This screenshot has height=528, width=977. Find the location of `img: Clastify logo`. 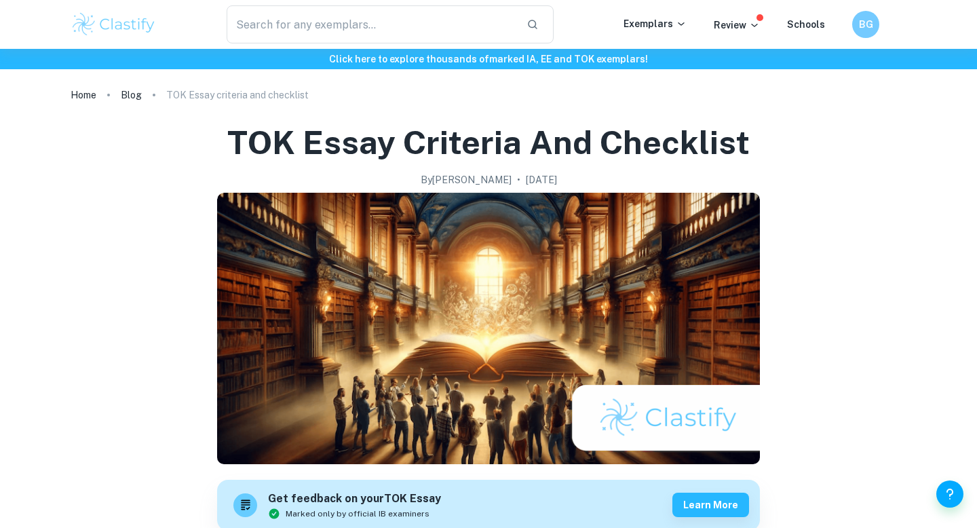

img: Clastify logo is located at coordinates (113, 24).